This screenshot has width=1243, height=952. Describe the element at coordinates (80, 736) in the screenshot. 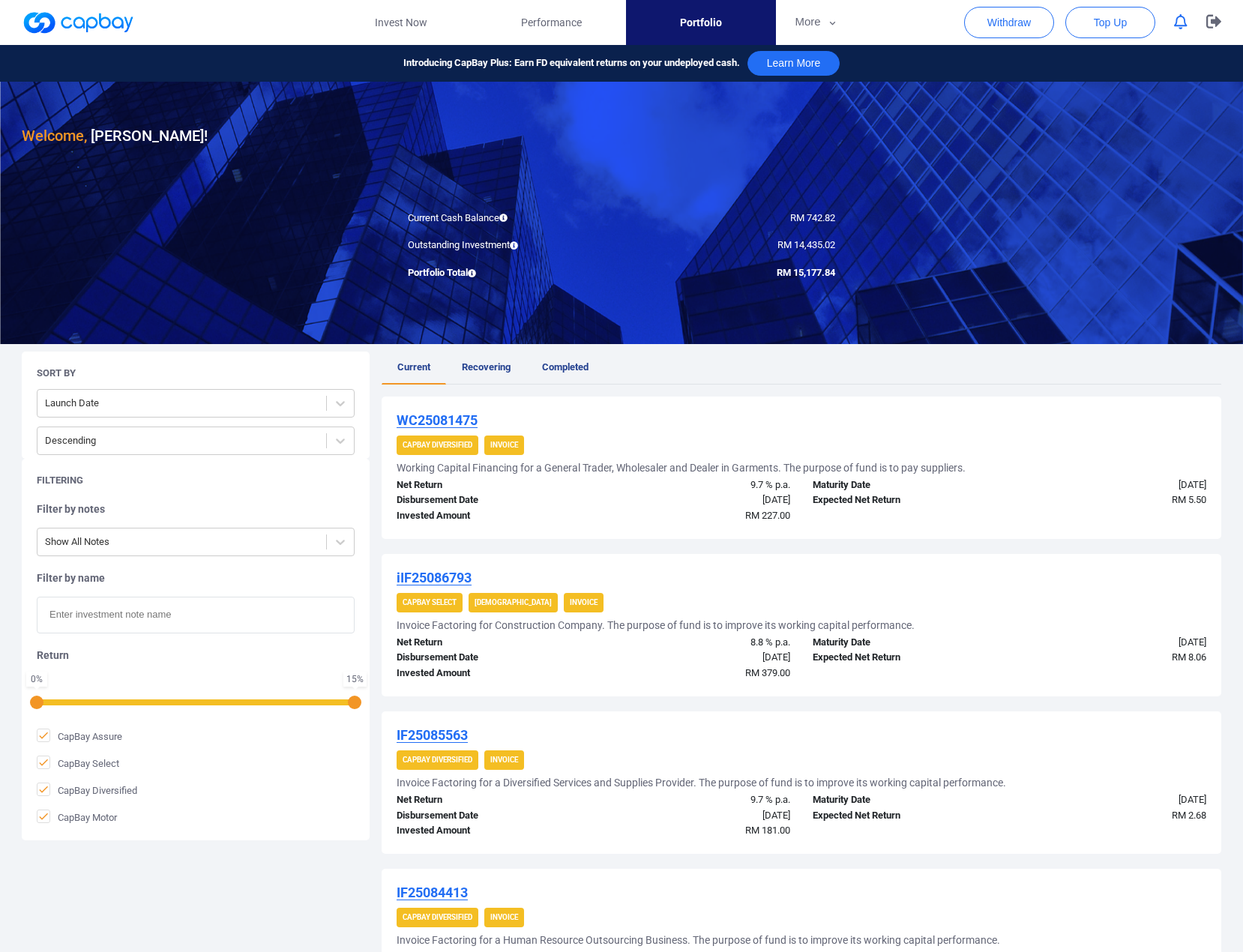

I see `span: CapBay Assure` at that location.